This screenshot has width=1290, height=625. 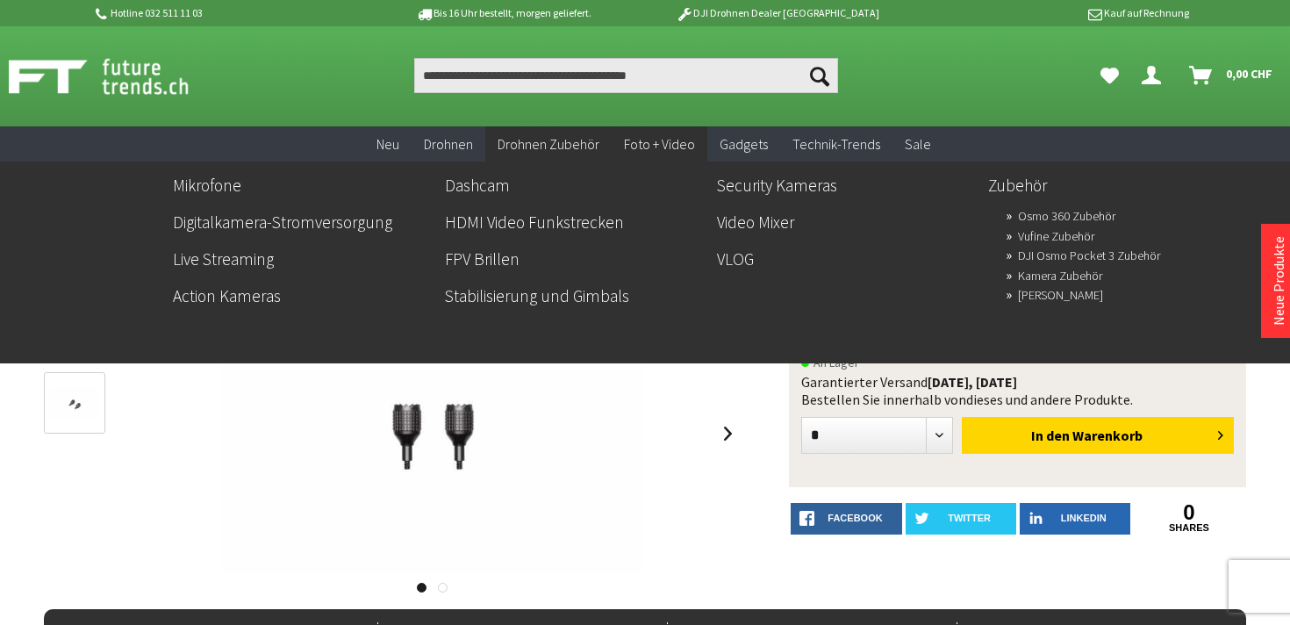 I want to click on a: Warenkorb, so click(x=1231, y=75).